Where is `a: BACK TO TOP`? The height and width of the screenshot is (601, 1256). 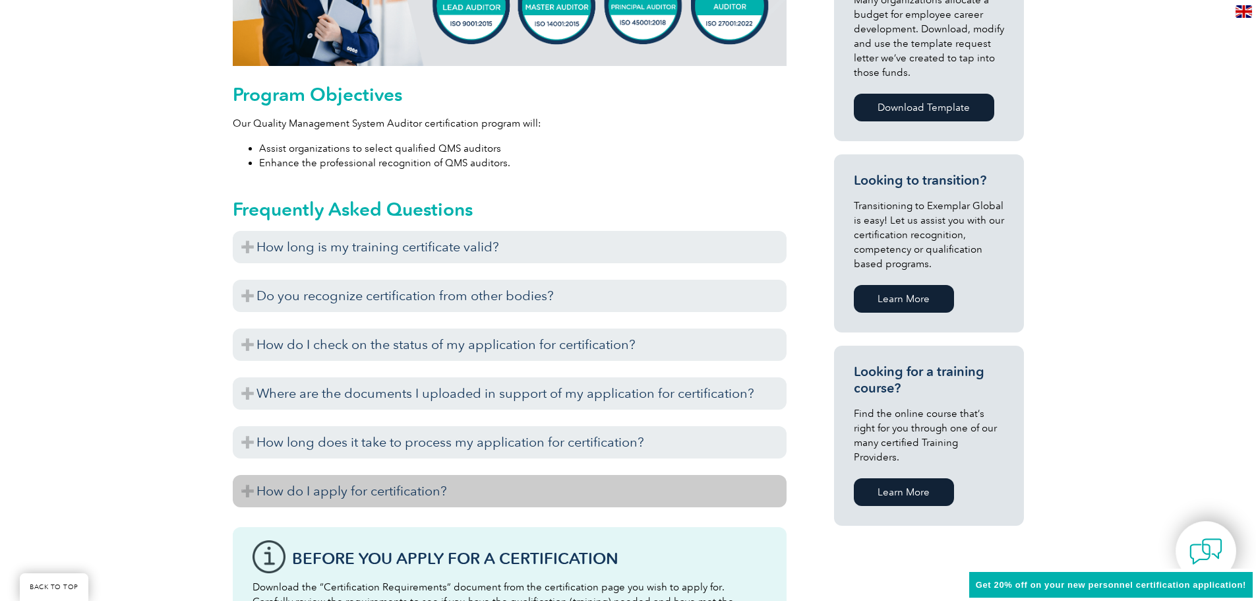 a: BACK TO TOP is located at coordinates (54, 587).